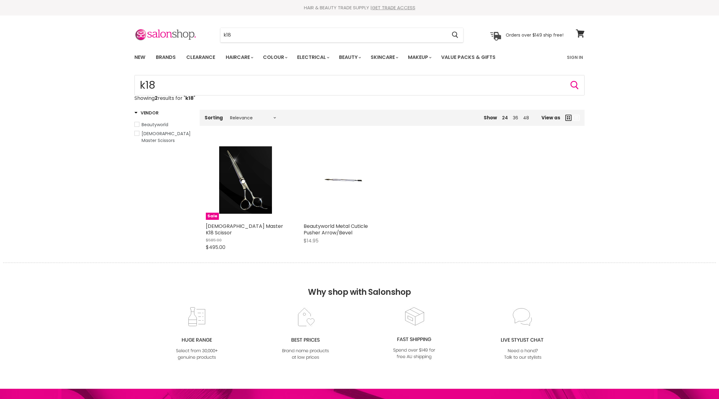 The height and width of the screenshot is (399, 719). Describe the element at coordinates (490, 118) in the screenshot. I see `span: Show` at that location.